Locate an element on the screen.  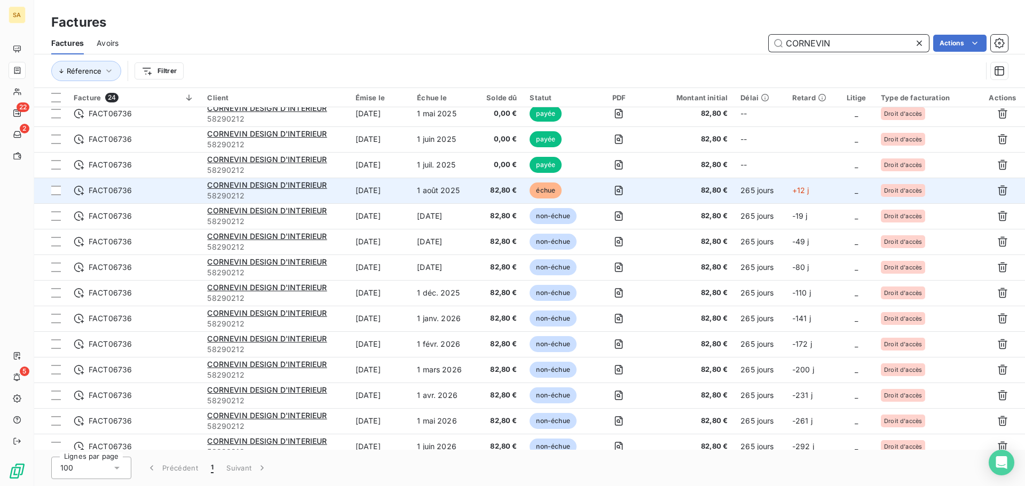
td: 1 avr. 2026 is located at coordinates (443, 396).